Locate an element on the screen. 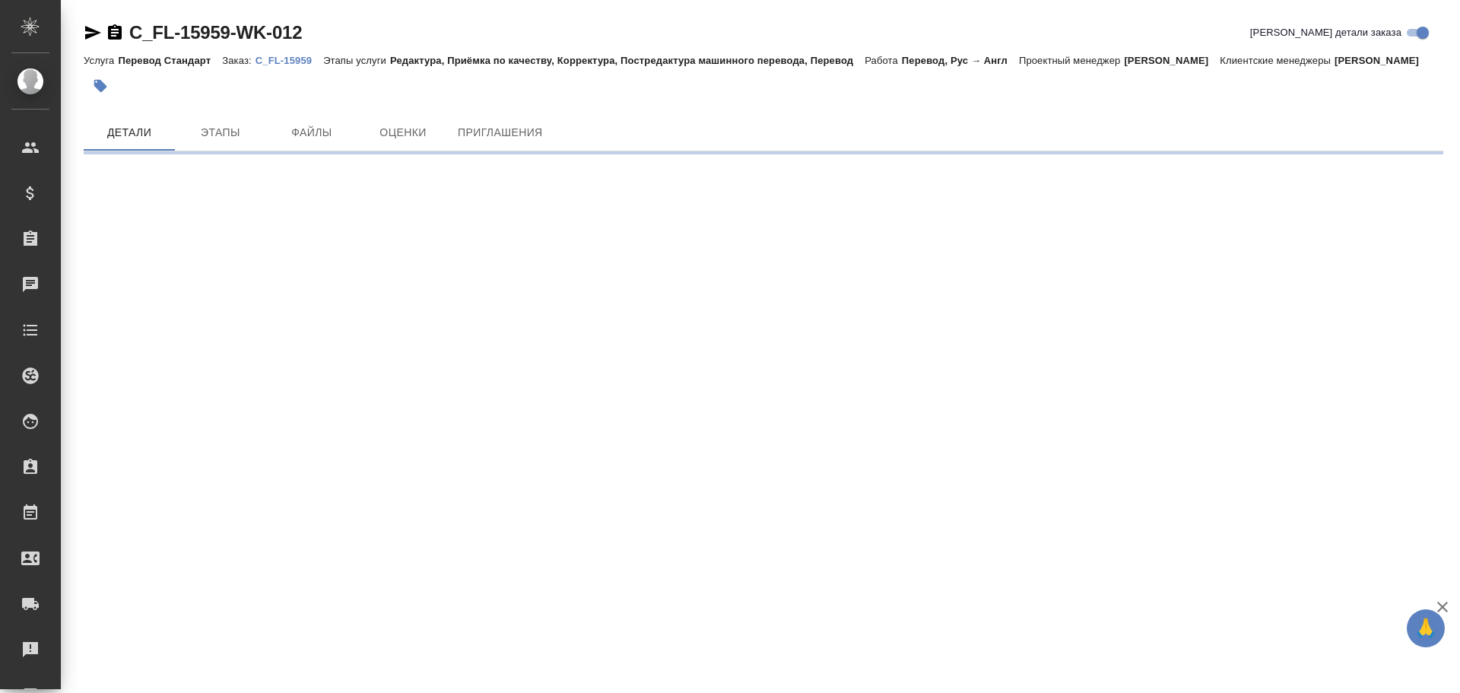 Image resolution: width=1460 pixels, height=693 pixels. span: Файлы is located at coordinates (312, 132).